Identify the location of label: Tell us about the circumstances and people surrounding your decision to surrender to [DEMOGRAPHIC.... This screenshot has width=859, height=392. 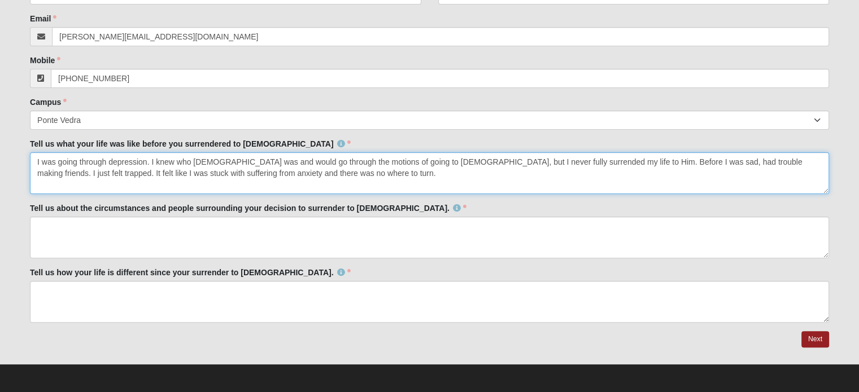
(248, 208).